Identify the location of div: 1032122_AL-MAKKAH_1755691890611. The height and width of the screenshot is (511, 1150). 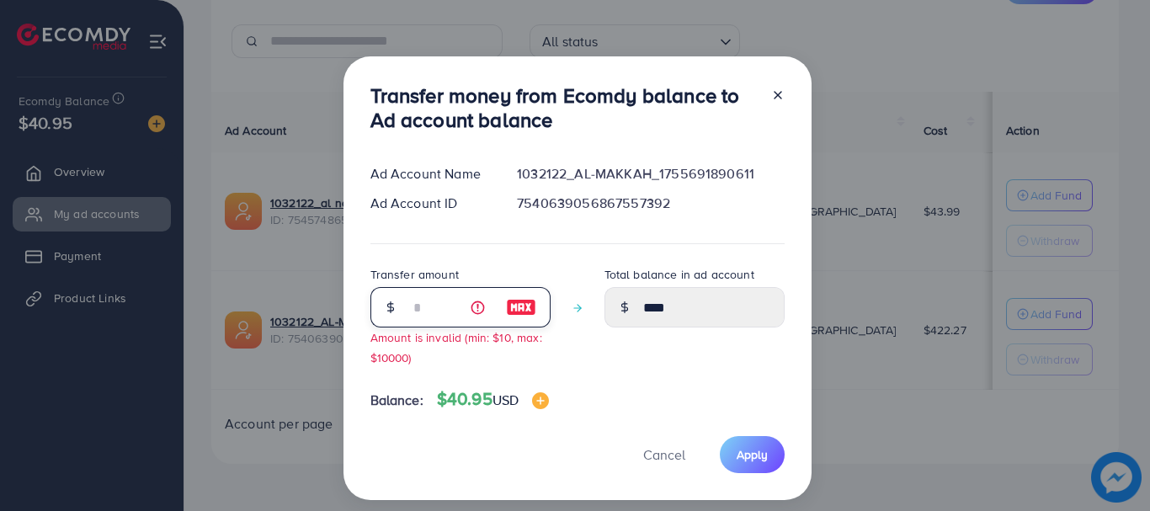
(650, 173).